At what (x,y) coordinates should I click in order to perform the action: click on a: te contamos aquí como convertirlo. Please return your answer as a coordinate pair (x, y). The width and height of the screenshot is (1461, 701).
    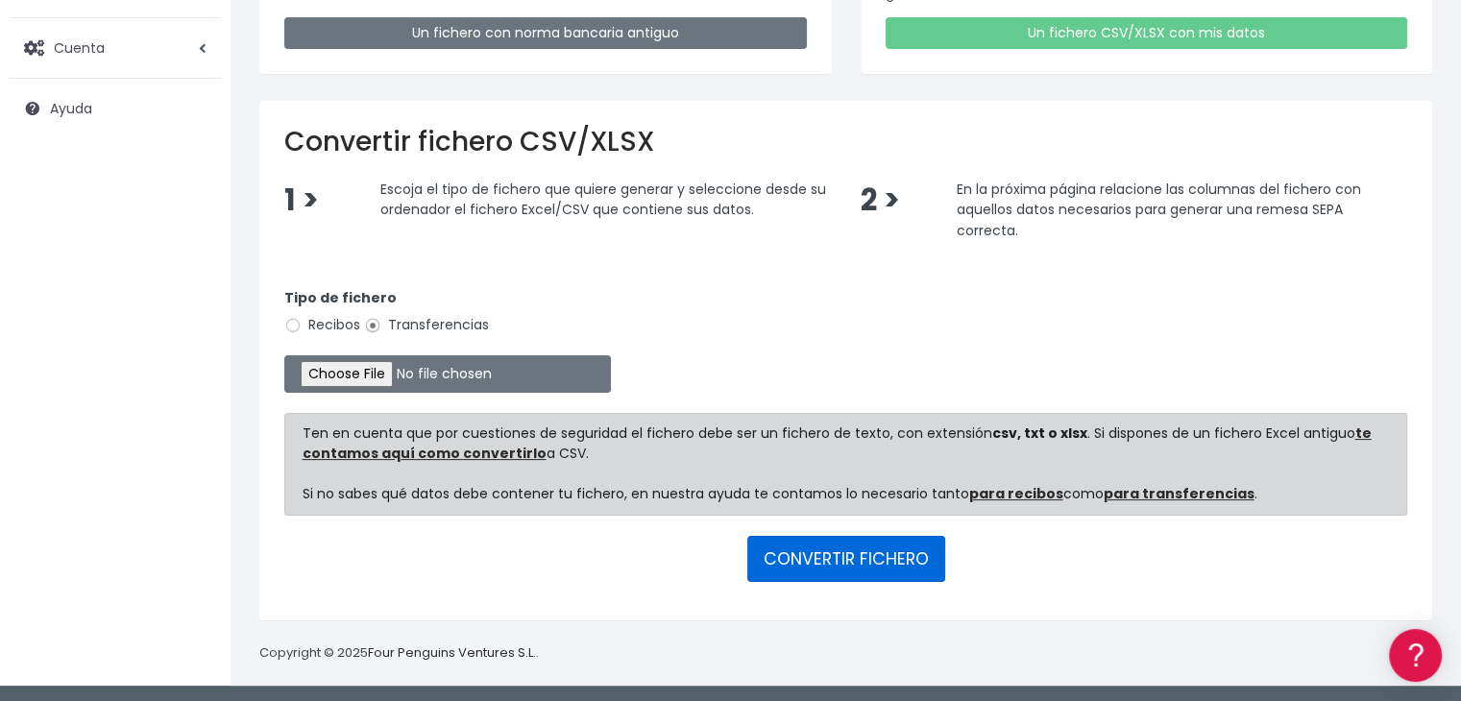
    Looking at the image, I should click on (836, 443).